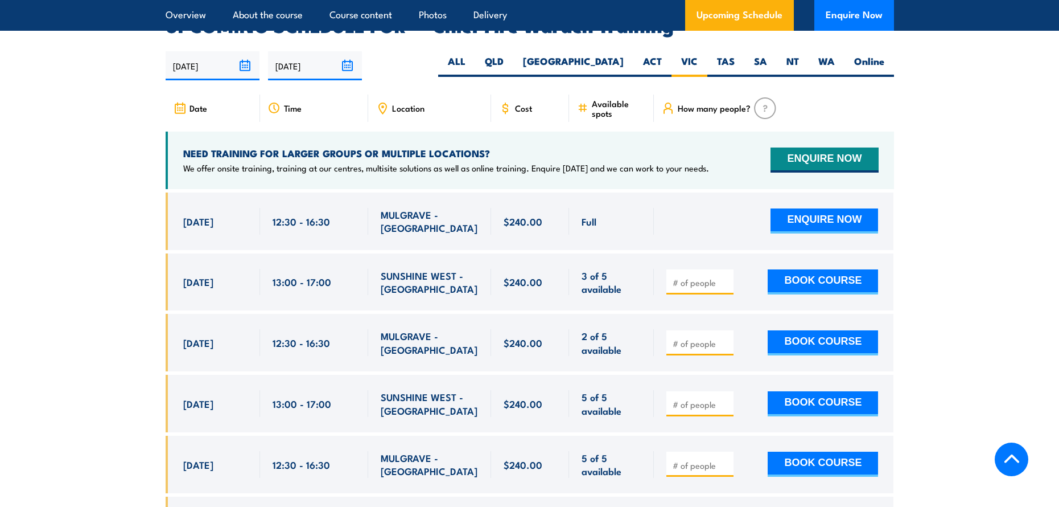 Image resolution: width=1059 pixels, height=507 pixels. I want to click on label: Online, so click(869, 65).